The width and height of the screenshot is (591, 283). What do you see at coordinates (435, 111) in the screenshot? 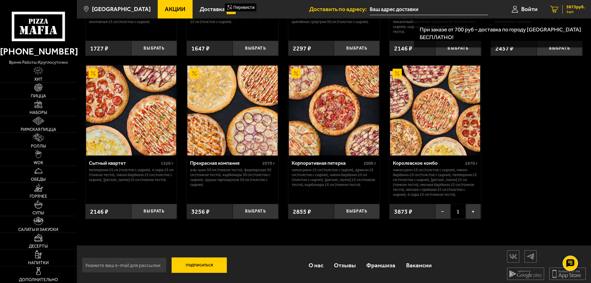
I see `img: Королевское комбо` at bounding box center [435, 111].